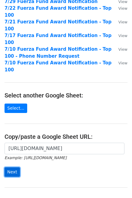 The height and width of the screenshot is (198, 132). I want to click on h4: Copy/paste a Google Sheet URL:, so click(66, 136).